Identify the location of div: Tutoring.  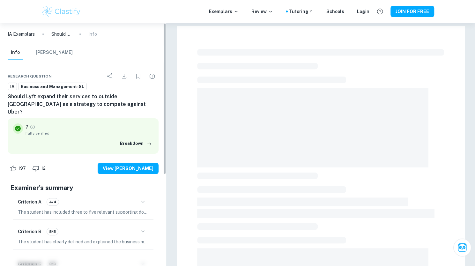
(301, 11).